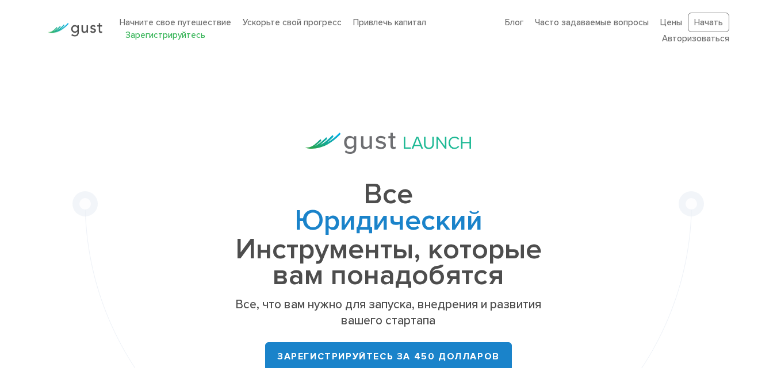  Describe the element at coordinates (175, 22) in the screenshot. I see `a: Начните свое путешествие` at that location.